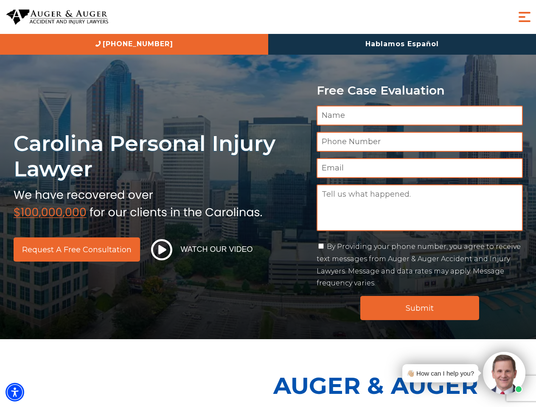 Image resolution: width=536 pixels, height=407 pixels. Describe the element at coordinates (419, 142) in the screenshot. I see `input: Phone Number` at that location.